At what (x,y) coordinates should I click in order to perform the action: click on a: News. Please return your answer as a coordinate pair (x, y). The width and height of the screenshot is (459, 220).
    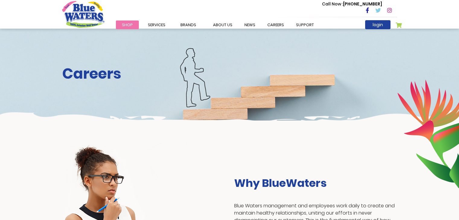
    Looking at the image, I should click on (250, 25).